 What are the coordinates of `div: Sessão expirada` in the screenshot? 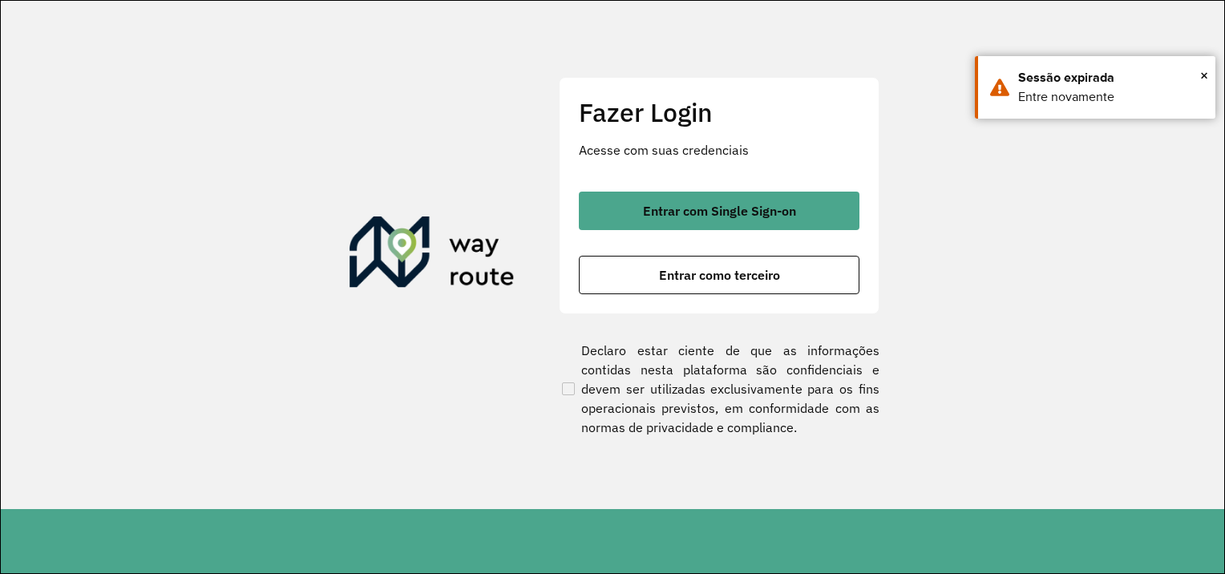 It's located at (1110, 78).